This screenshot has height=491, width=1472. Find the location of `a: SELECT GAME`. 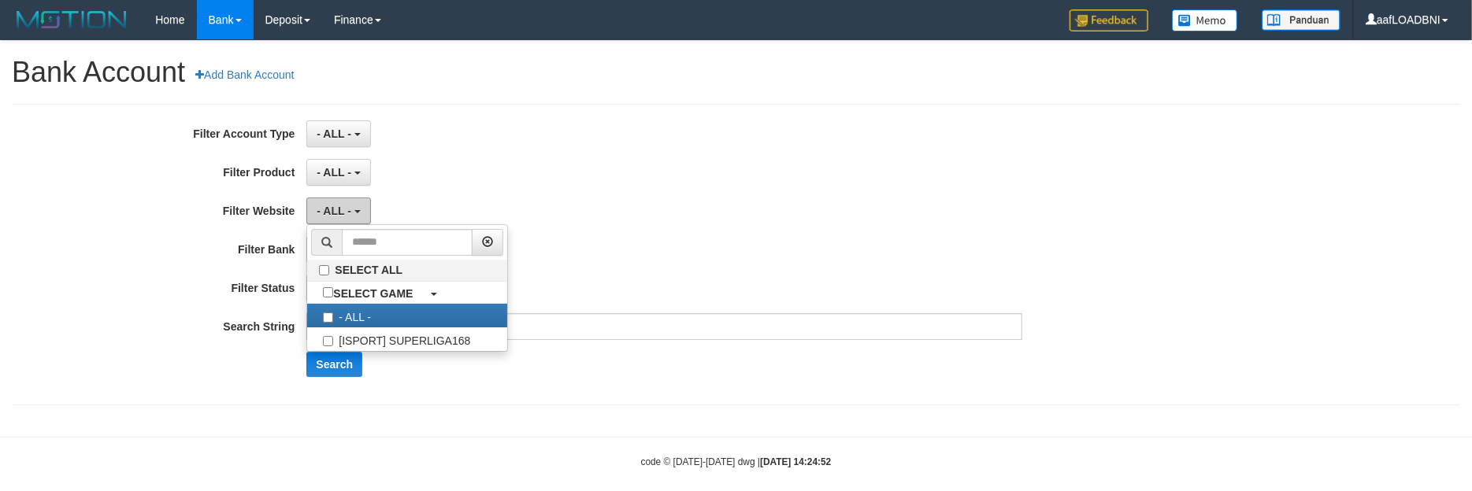

a: SELECT GAME is located at coordinates (407, 293).